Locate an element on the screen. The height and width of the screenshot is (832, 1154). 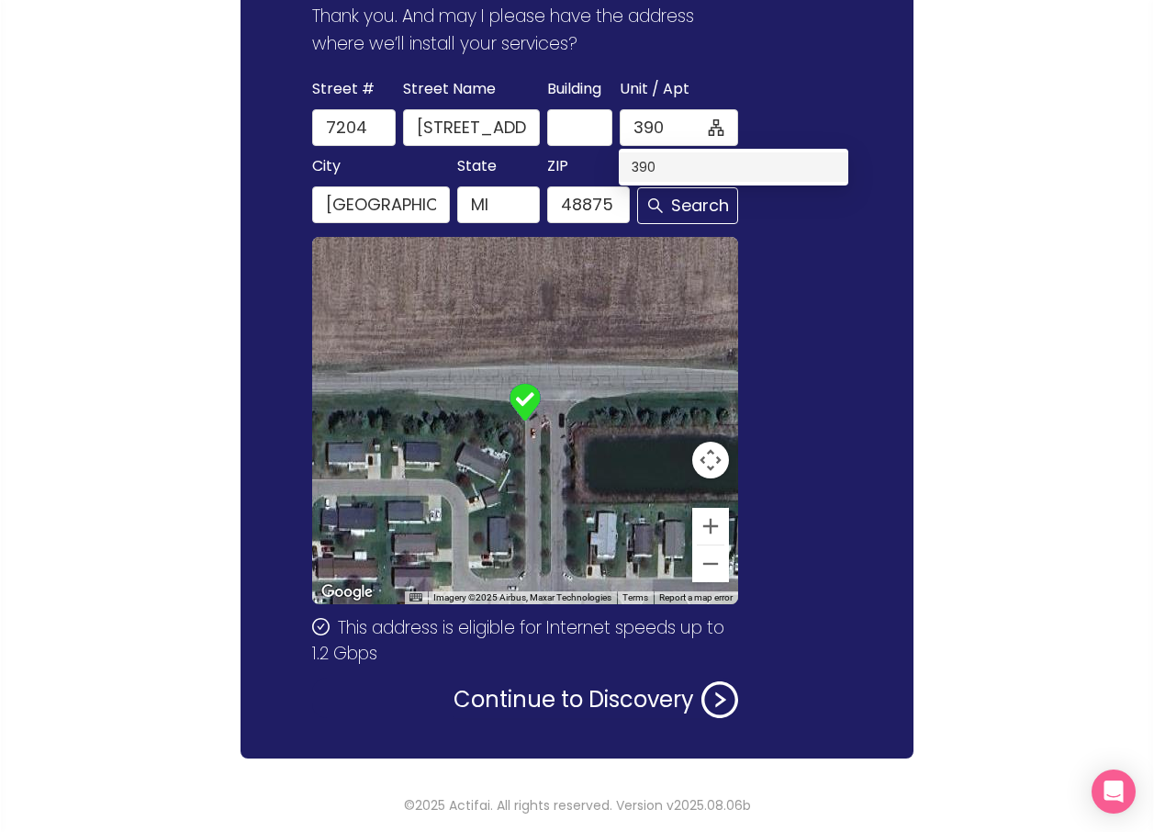
span: This address is eligible for Internet speeds up to 1.2 Gbps is located at coordinates (518, 640).